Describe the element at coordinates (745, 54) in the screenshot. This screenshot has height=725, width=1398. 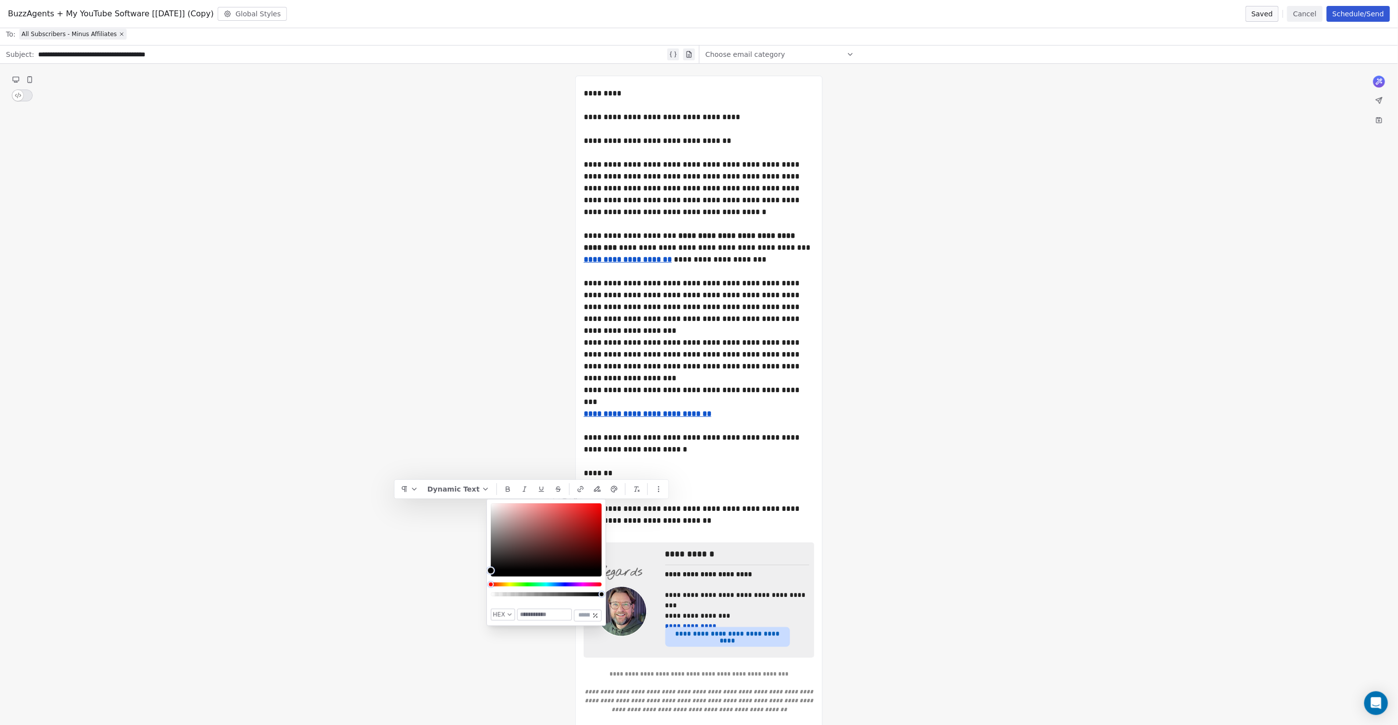
I see `span: Choose email category` at that location.